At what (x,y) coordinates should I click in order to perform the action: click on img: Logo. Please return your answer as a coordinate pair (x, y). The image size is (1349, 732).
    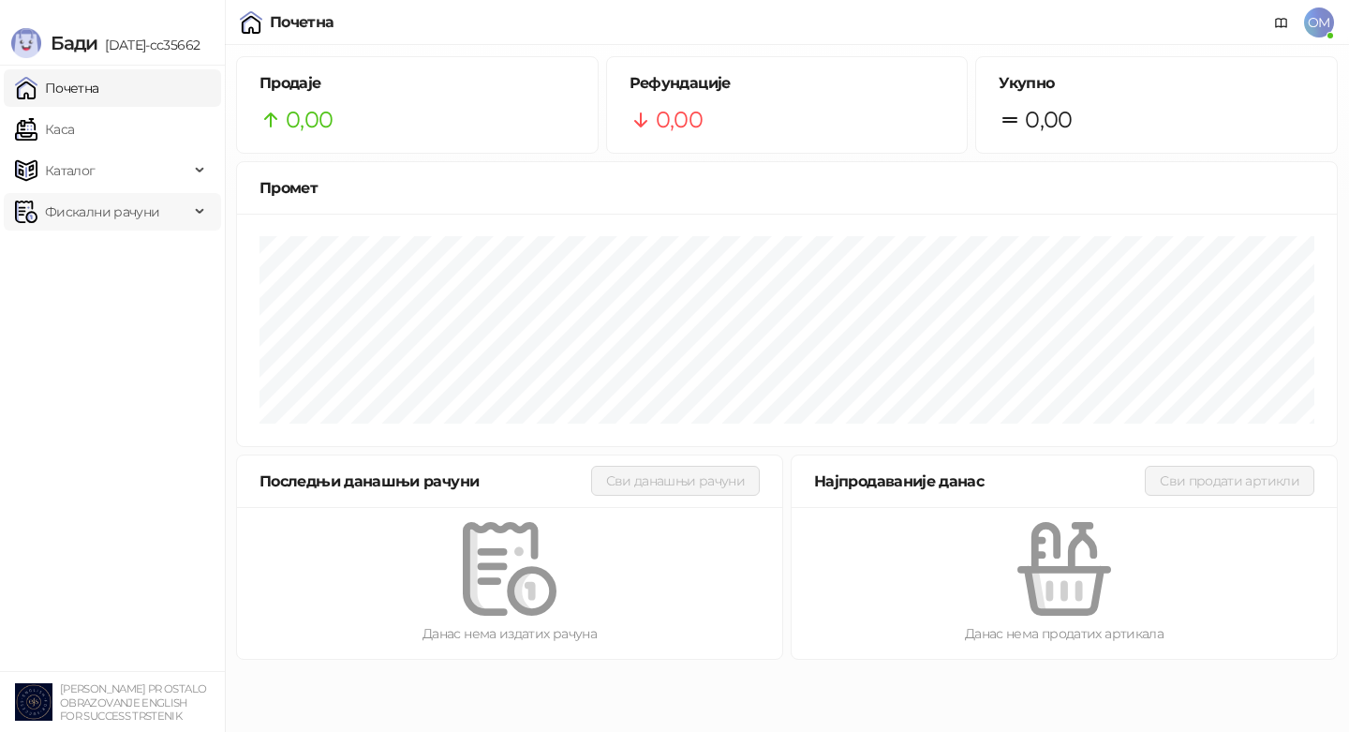
    Looking at the image, I should click on (26, 43).